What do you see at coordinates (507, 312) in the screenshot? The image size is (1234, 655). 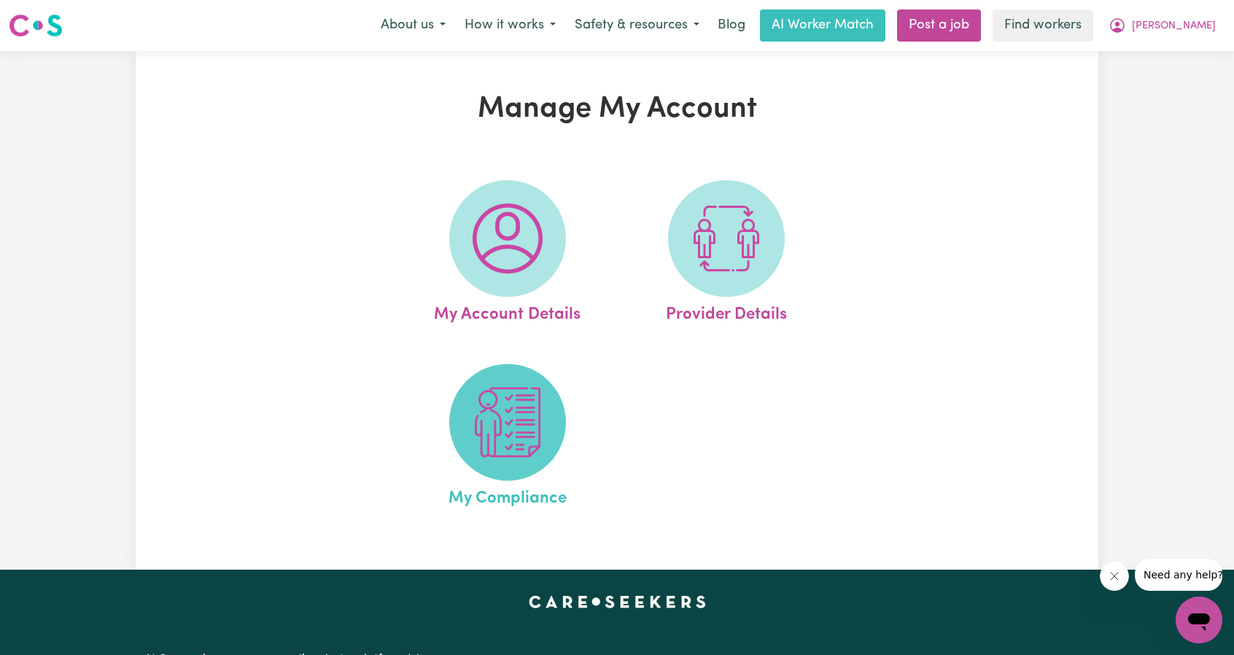 I see `span: My Account Details` at bounding box center [507, 312].